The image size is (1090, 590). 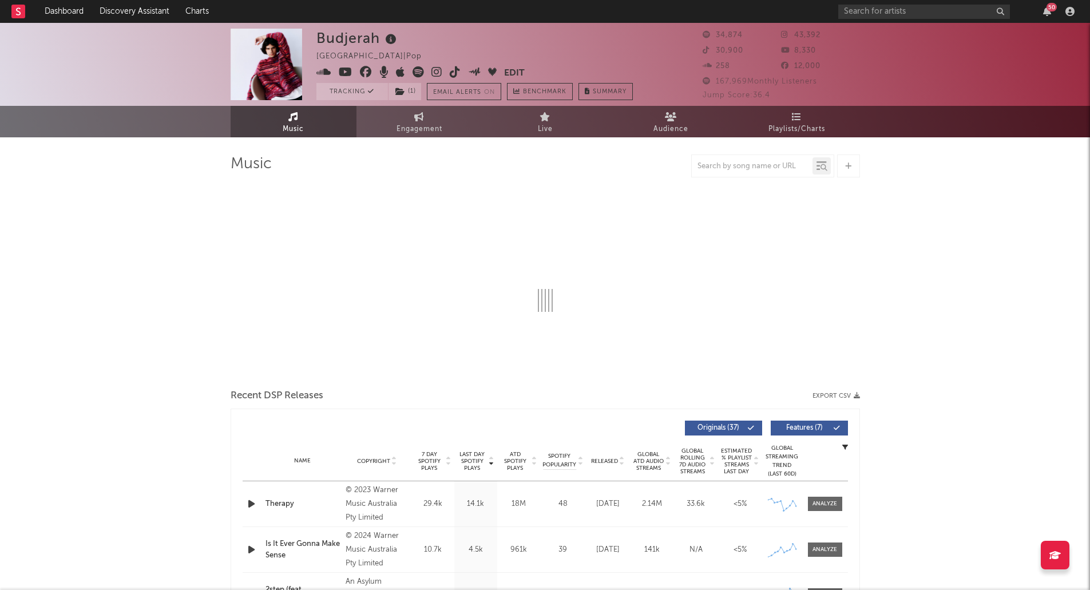 What do you see at coordinates (475, 504) in the screenshot?
I see `div: 14.1k` at bounding box center [475, 504].